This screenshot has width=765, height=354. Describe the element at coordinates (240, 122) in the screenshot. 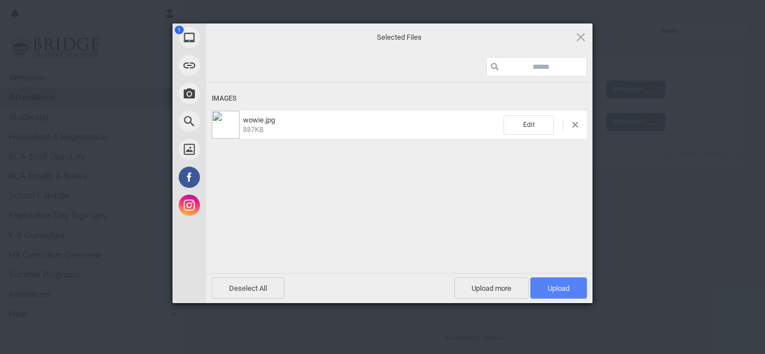

I see `div: Web Search` at that location.